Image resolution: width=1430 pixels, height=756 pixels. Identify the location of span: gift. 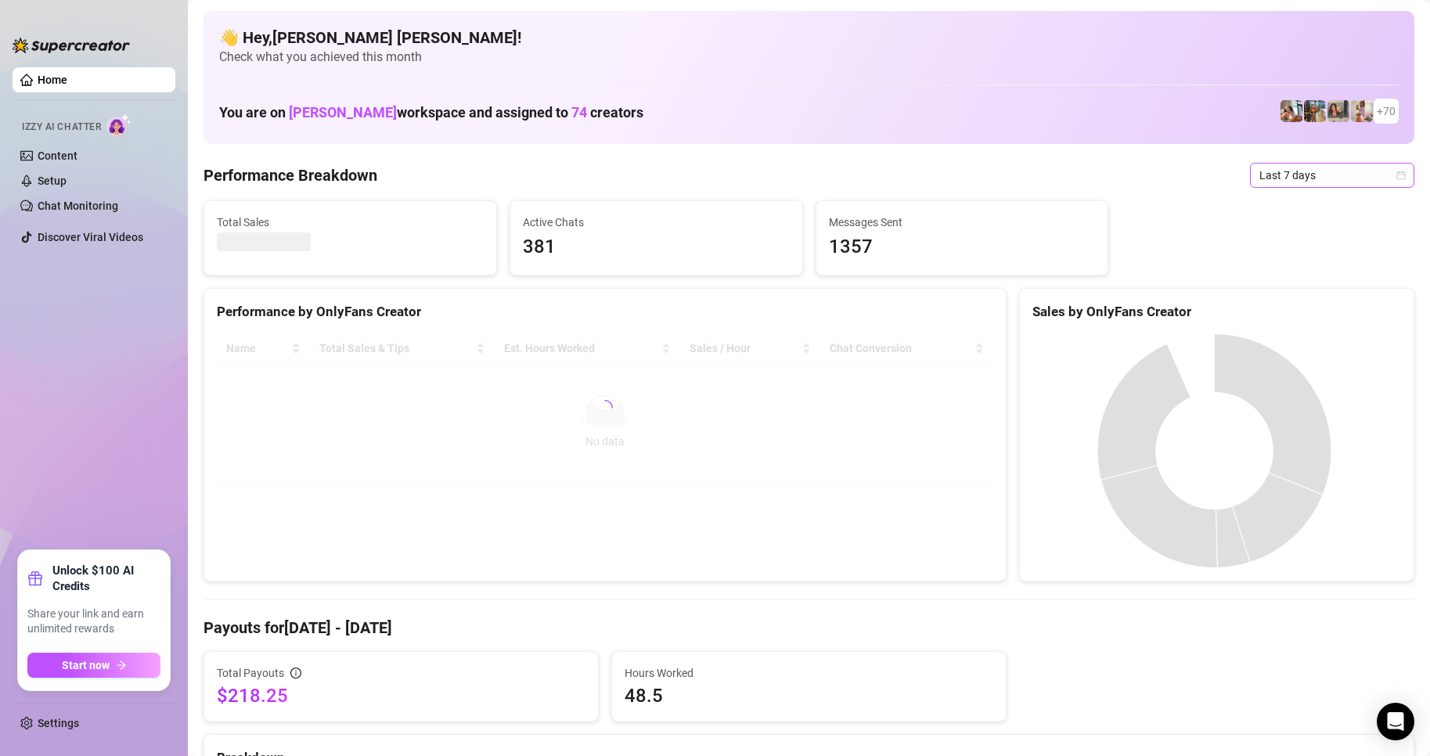
(35, 578).